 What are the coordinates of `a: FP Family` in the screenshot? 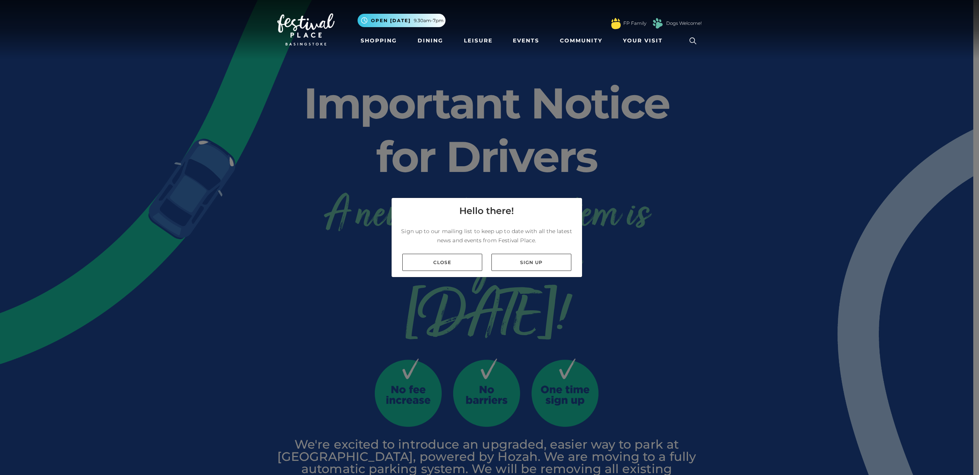 It's located at (635, 23).